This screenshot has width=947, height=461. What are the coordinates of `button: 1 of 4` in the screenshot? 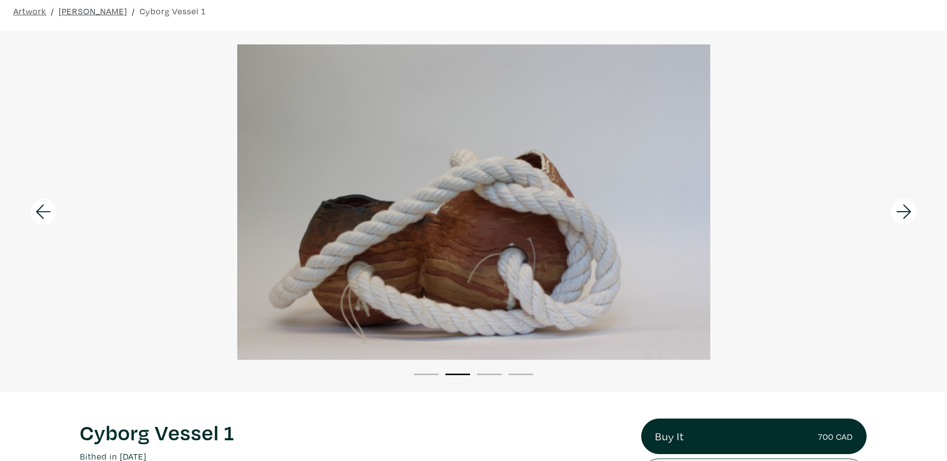 It's located at (426, 374).